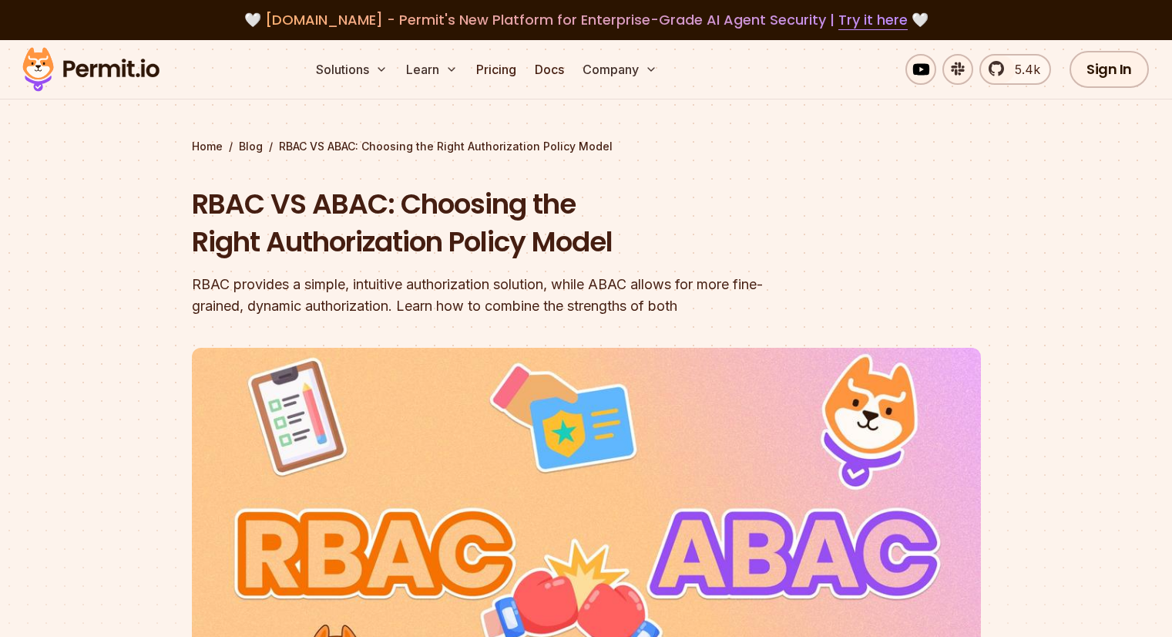  Describe the element at coordinates (207, 146) in the screenshot. I see `a: Home` at that location.